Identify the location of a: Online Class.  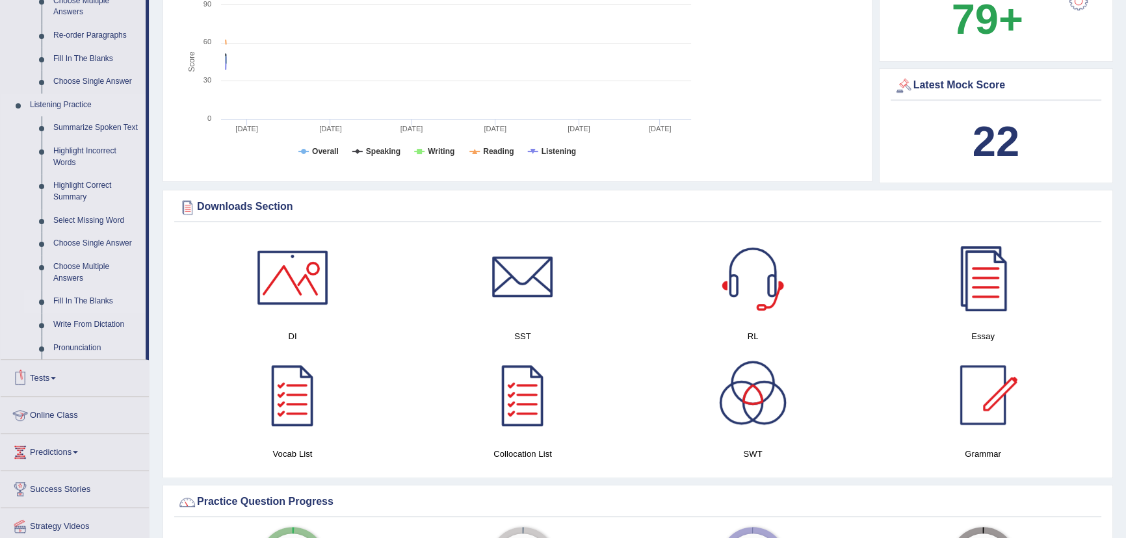
(75, 414).